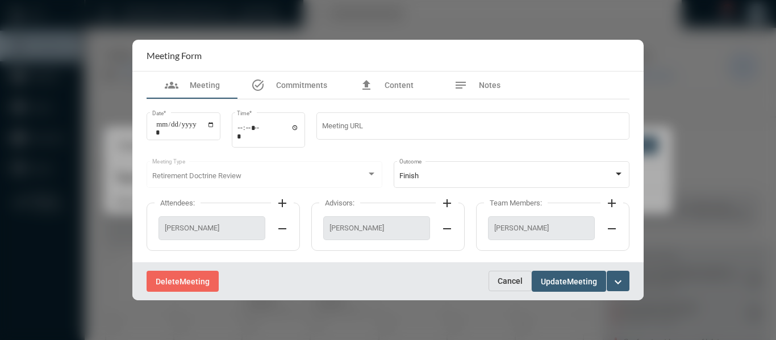  Describe the element at coordinates (171, 85) in the screenshot. I see `mat-icon: groups` at that location.